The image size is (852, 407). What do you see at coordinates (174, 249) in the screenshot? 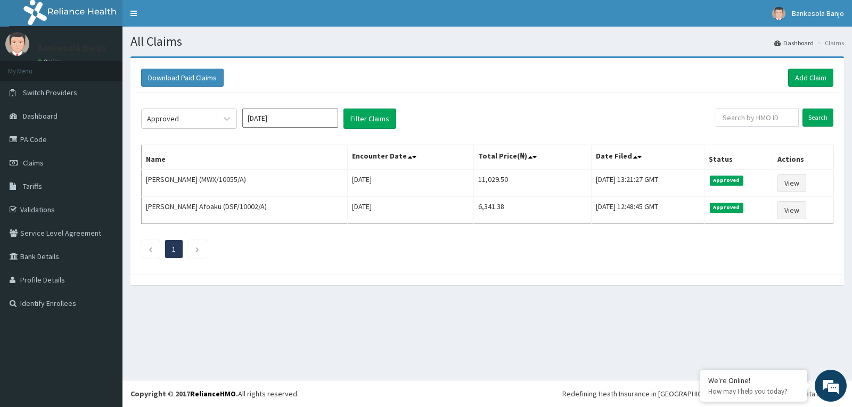
I see `a: Page 1 is your current page` at bounding box center [174, 249].